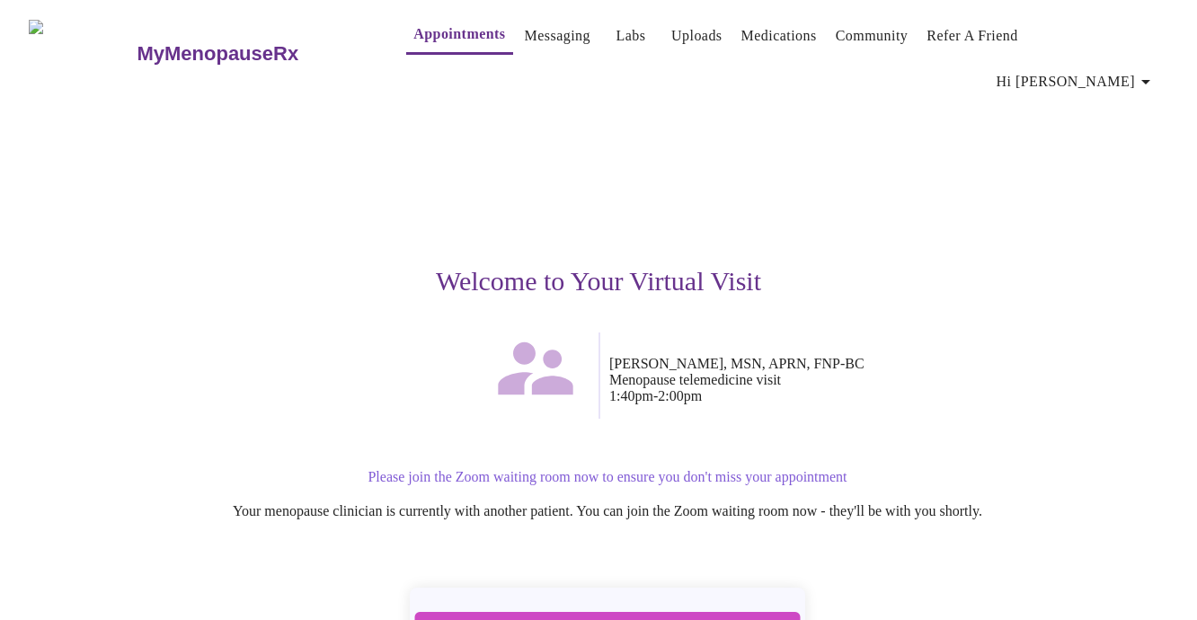 The height and width of the screenshot is (620, 1197). Describe the element at coordinates (557, 36) in the screenshot. I see `a: Messaging` at that location.